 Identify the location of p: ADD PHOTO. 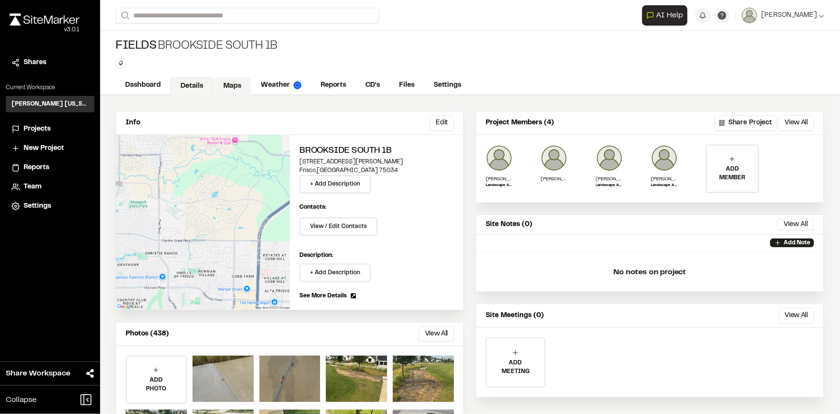
(156, 384).